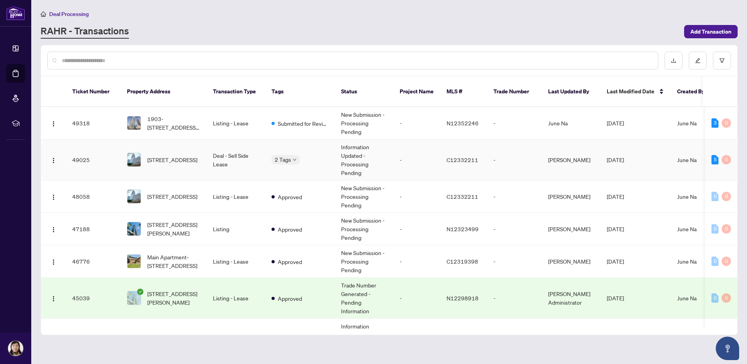 This screenshot has height=364, width=747. I want to click on span: edit, so click(697, 61).